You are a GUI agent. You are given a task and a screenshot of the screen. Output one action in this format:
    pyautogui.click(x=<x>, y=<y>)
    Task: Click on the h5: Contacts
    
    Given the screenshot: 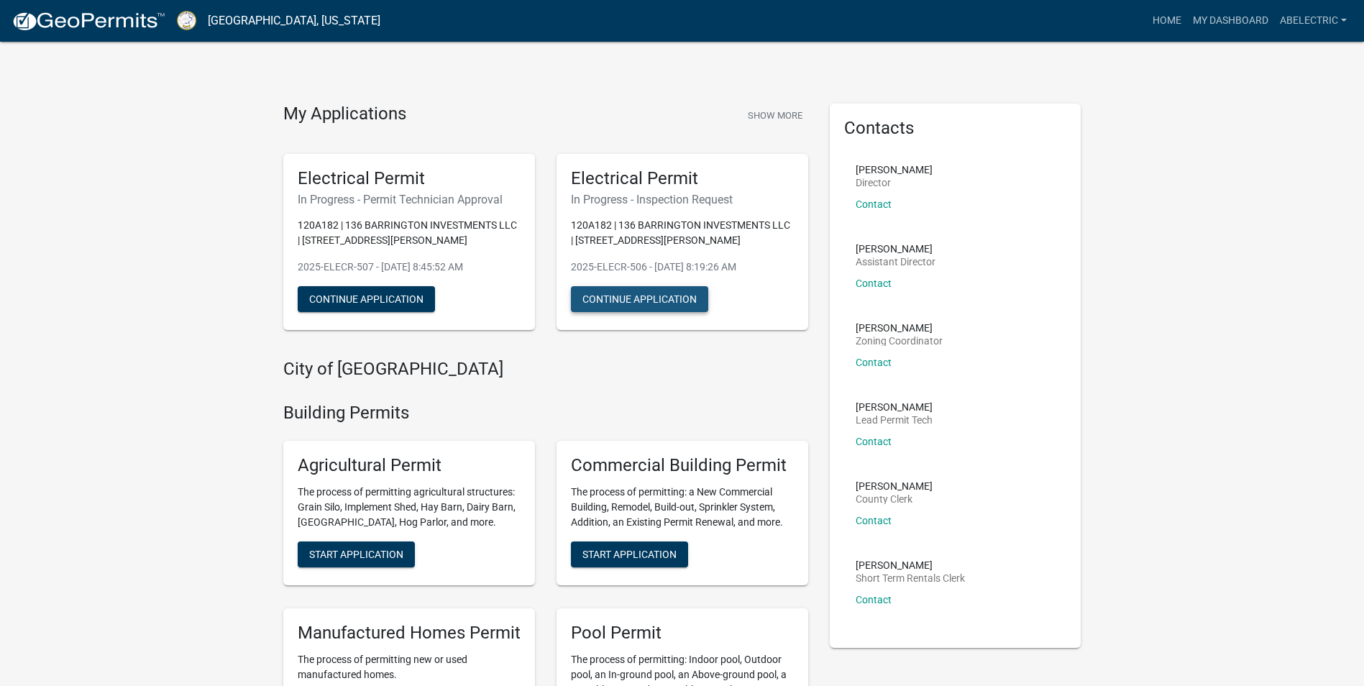 What is the action you would take?
    pyautogui.click(x=955, y=128)
    